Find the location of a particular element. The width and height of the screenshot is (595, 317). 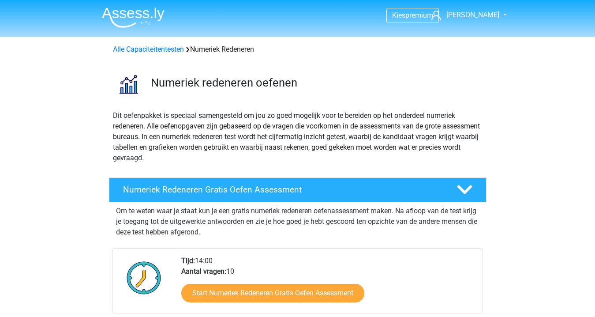

a: Kiespremium is located at coordinates (412, 15).